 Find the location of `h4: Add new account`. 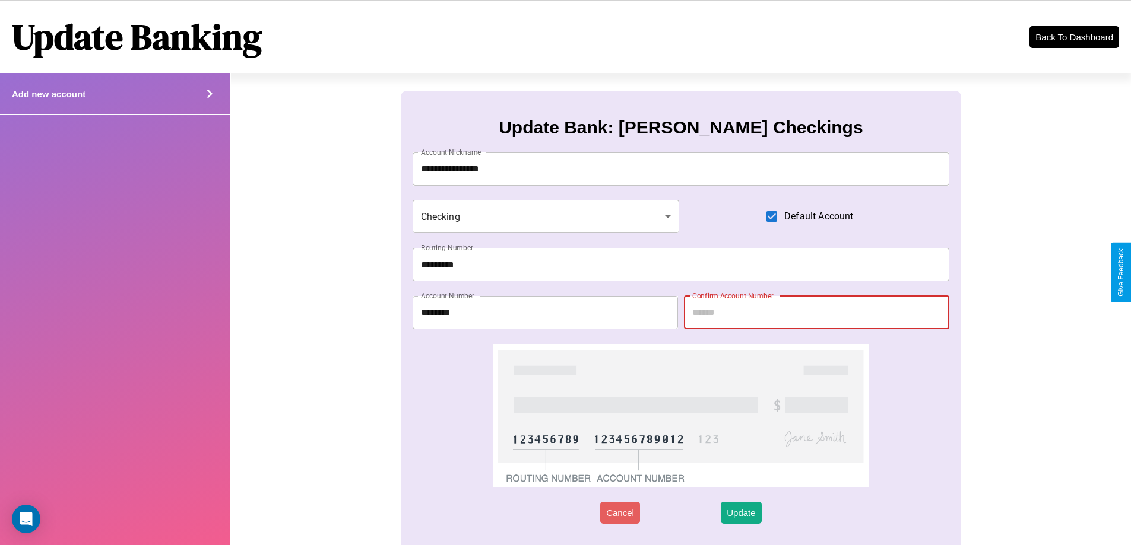

h4: Add new account is located at coordinates (49, 94).